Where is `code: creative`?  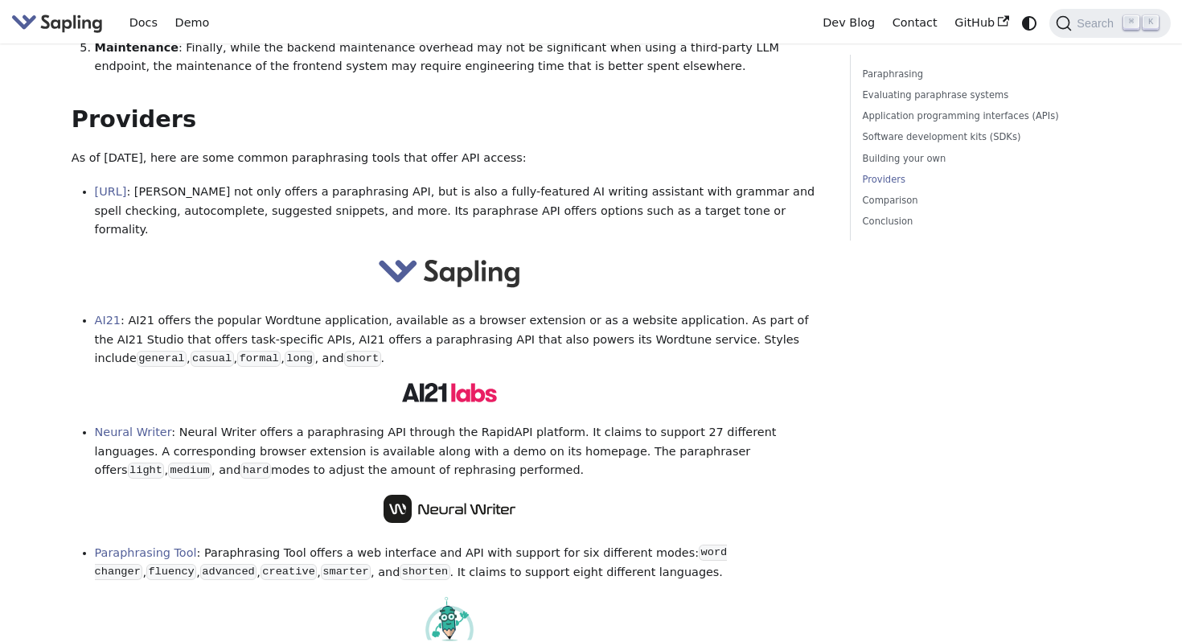
code: creative is located at coordinates (289, 572).